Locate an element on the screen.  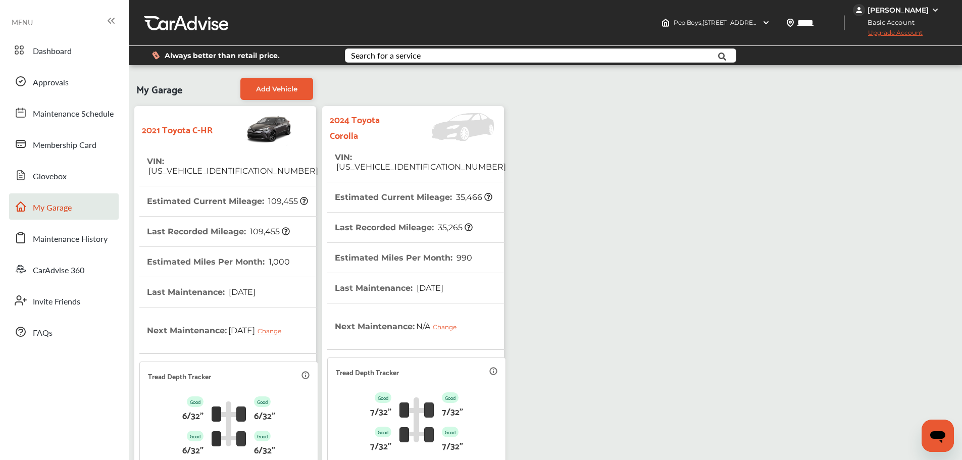
span: 1,000 is located at coordinates (278, 262).